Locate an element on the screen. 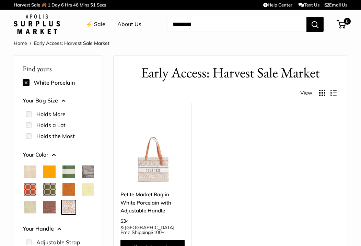 Image resolution: width=361 pixels, height=246 pixels. label: Holds More is located at coordinates (51, 114).